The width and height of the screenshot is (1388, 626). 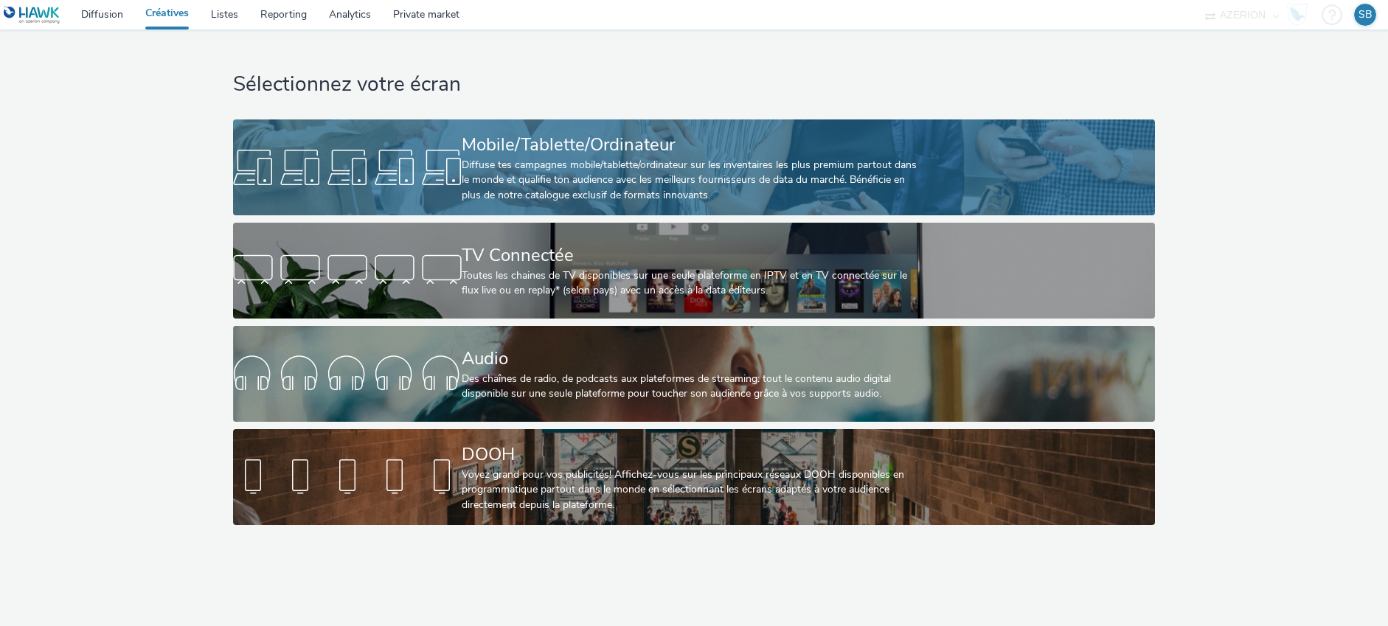 I want to click on div: Diffuse tes campagnes mobile/tablette/ordinateur sur les inventaires les plus premium partout dan..., so click(x=690, y=180).